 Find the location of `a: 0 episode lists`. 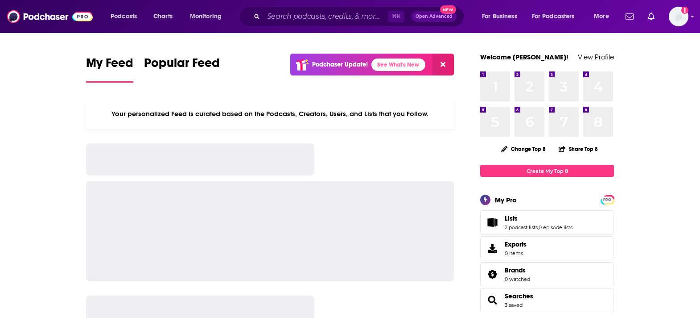

a: 0 episode lists is located at coordinates (556, 227).